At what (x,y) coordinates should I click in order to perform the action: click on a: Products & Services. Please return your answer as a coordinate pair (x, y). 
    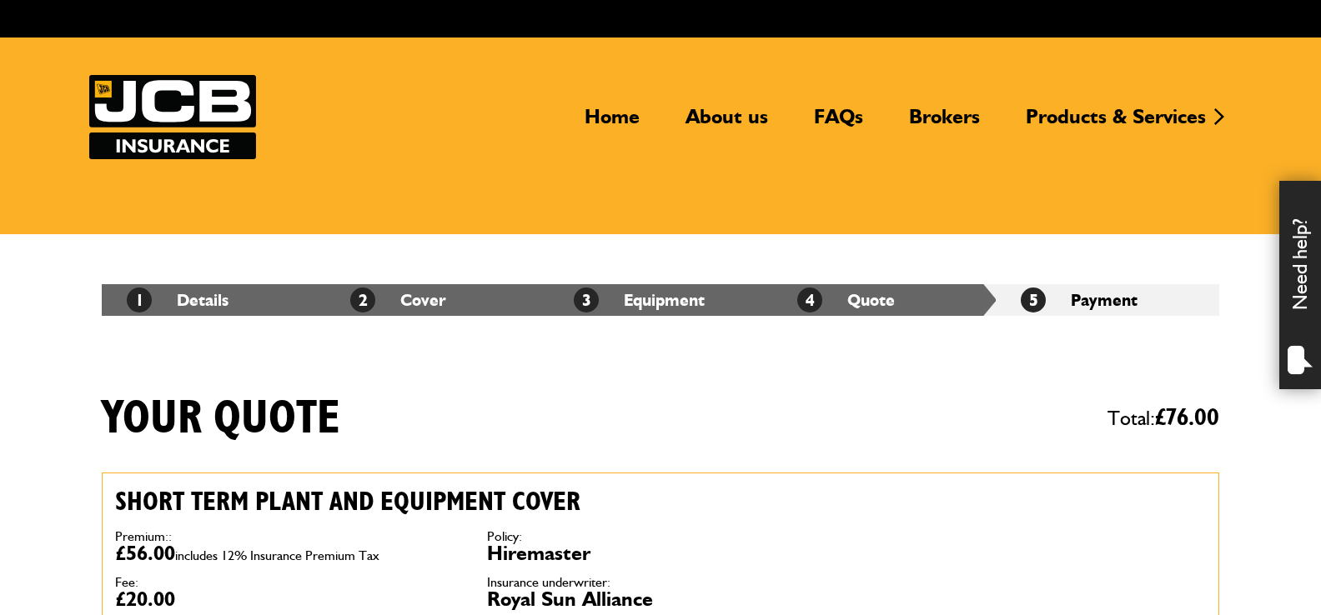
    Looking at the image, I should click on (1116, 123).